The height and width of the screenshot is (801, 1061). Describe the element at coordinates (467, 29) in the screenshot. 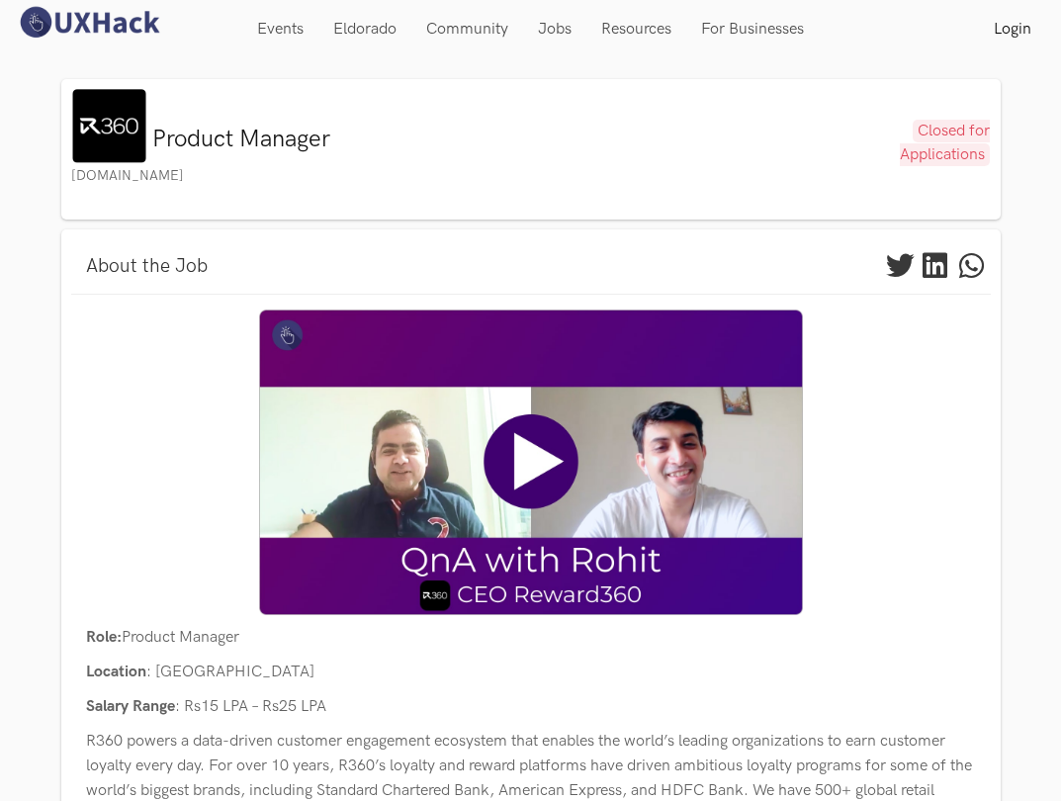

I see `a: Community` at that location.